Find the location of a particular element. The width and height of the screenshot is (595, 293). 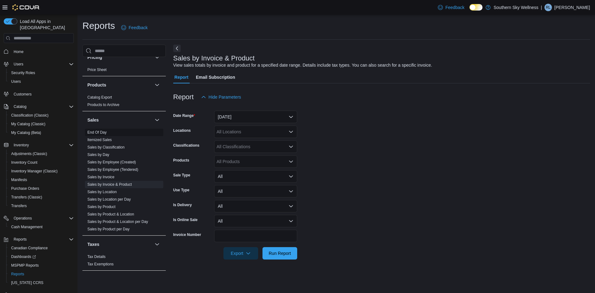

button: Inventory is located at coordinates (39, 145).